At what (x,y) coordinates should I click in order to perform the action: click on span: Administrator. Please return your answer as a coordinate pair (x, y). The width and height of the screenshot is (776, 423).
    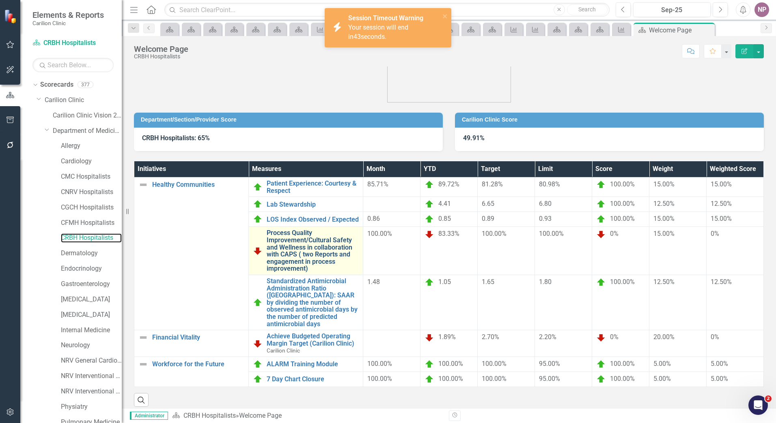
    Looking at the image, I should click on (149, 416).